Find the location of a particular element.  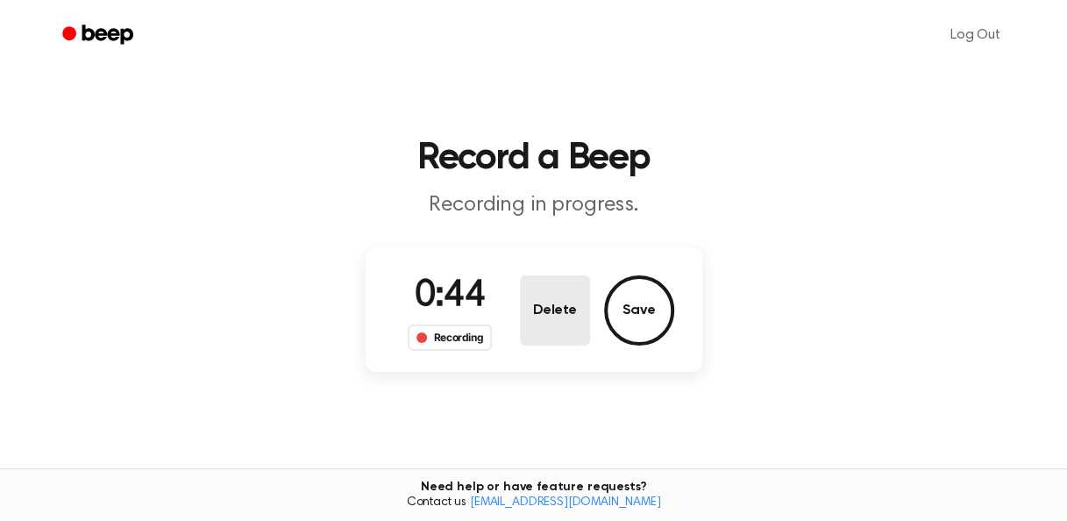

h1: Record a Beep is located at coordinates (534, 159).